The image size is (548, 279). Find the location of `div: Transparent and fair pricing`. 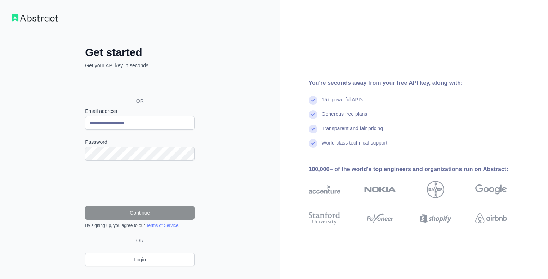

div: Transparent and fair pricing is located at coordinates (352, 132).